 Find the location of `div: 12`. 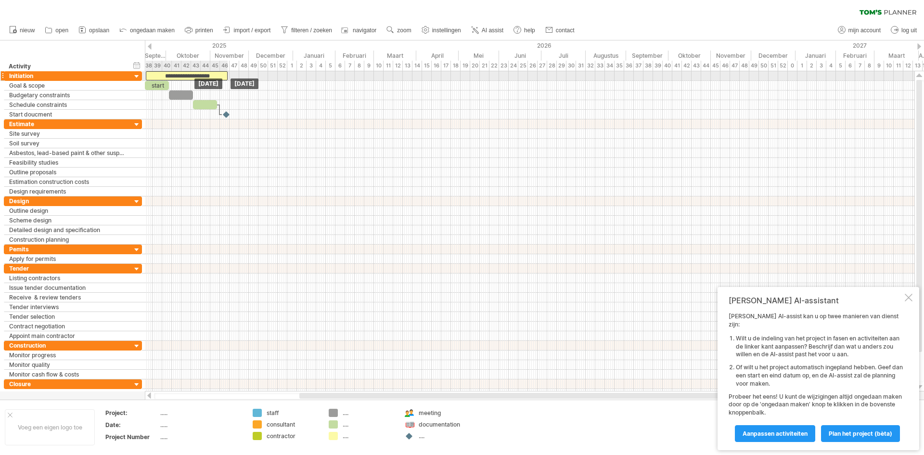

div: 12 is located at coordinates (908, 65).